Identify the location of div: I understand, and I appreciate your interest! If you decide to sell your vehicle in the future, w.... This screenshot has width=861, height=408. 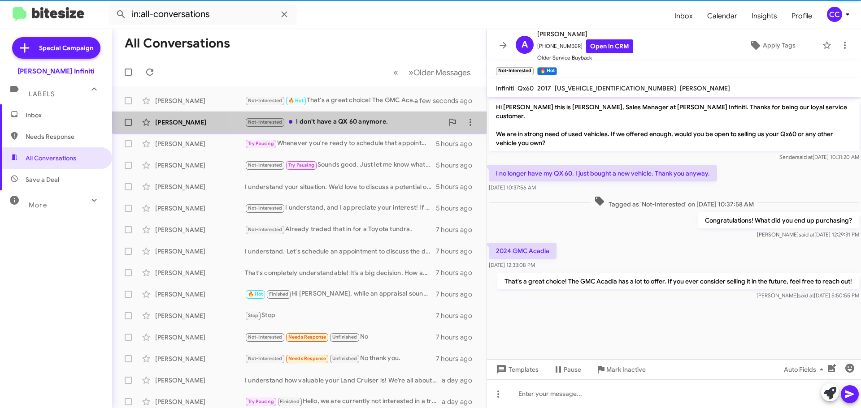
(340, 208).